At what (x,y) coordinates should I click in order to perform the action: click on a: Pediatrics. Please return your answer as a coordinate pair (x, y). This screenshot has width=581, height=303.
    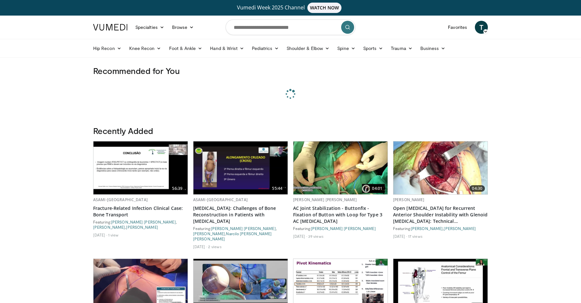
    Looking at the image, I should click on (265, 48).